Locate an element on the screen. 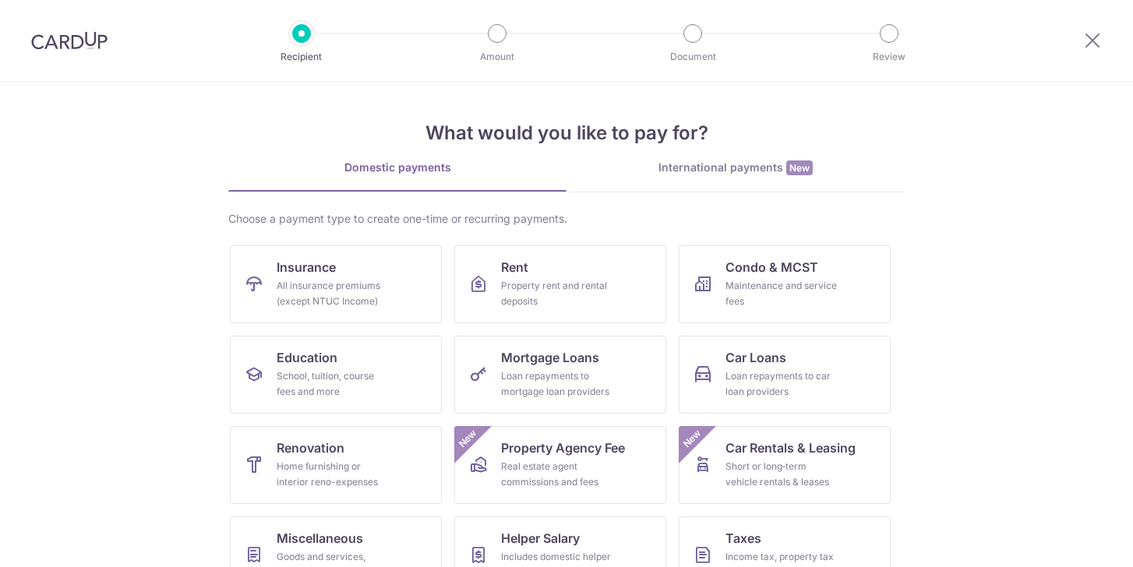  span: Miscellaneous is located at coordinates (319, 538).